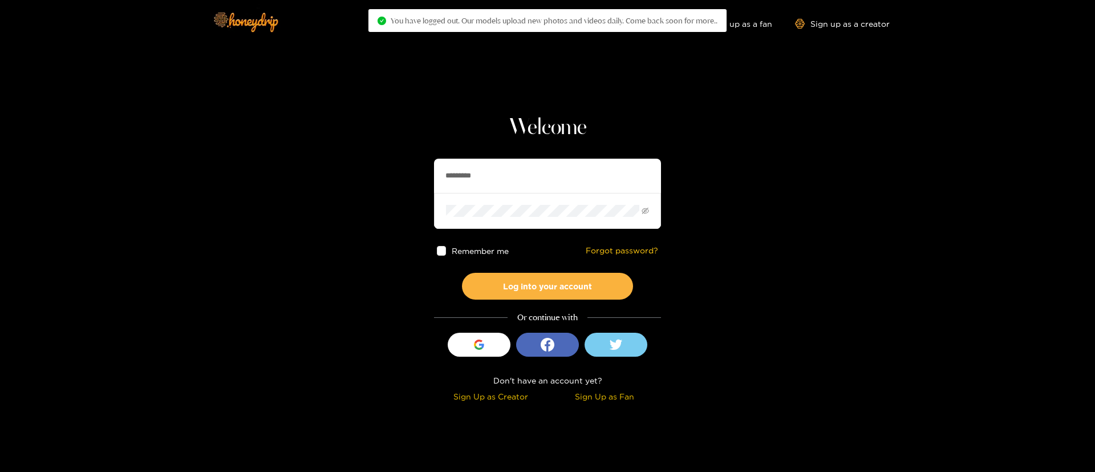 This screenshot has width=1095, height=472. Describe the element at coordinates (842, 23) in the screenshot. I see `a: Sign up as a creator` at that location.